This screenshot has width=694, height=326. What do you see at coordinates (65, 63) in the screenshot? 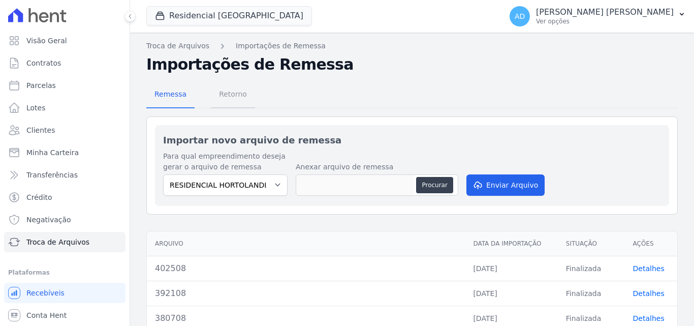
I see `a: Contratos` at bounding box center [65, 63].